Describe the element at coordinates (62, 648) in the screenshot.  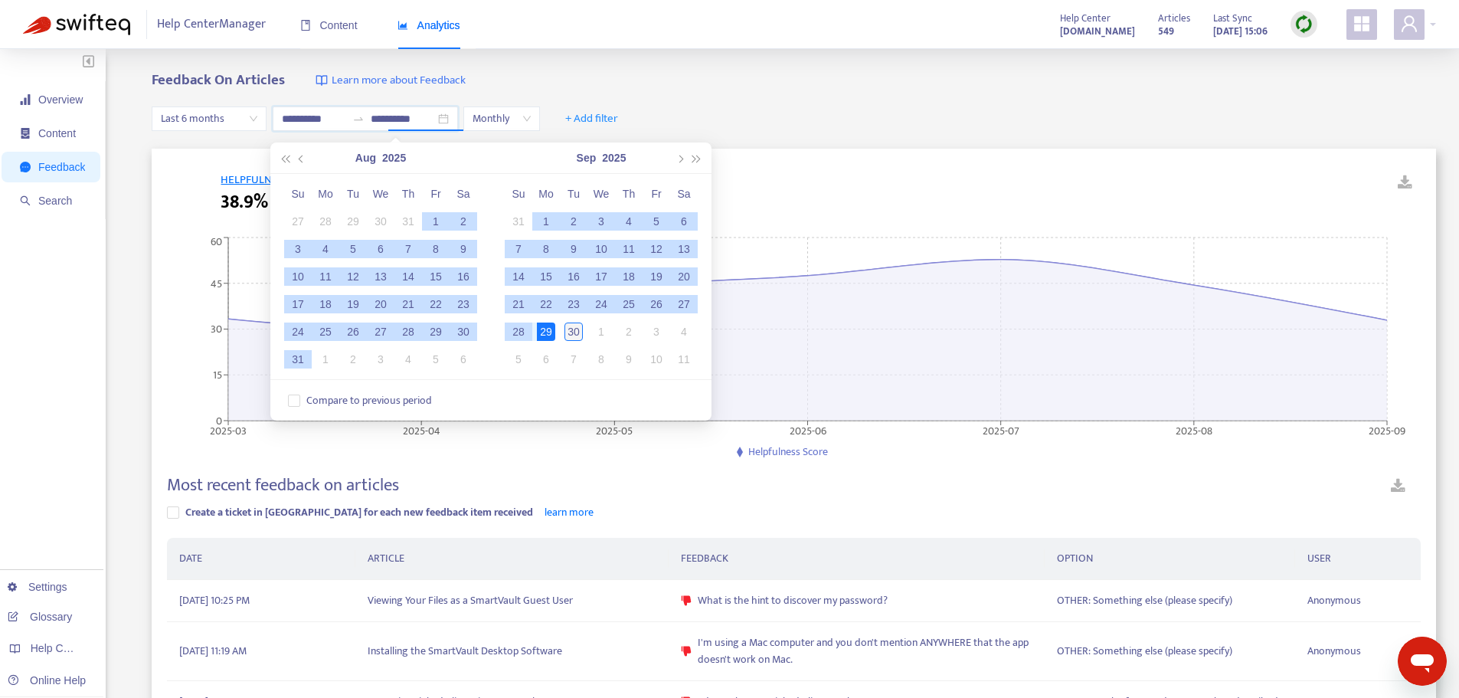
I see `span: Help Centers` at that location.